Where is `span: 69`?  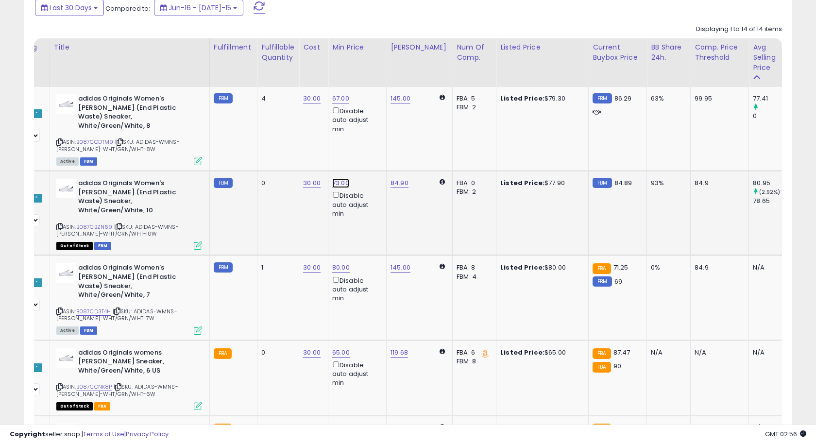 span: 69 is located at coordinates (619, 281).